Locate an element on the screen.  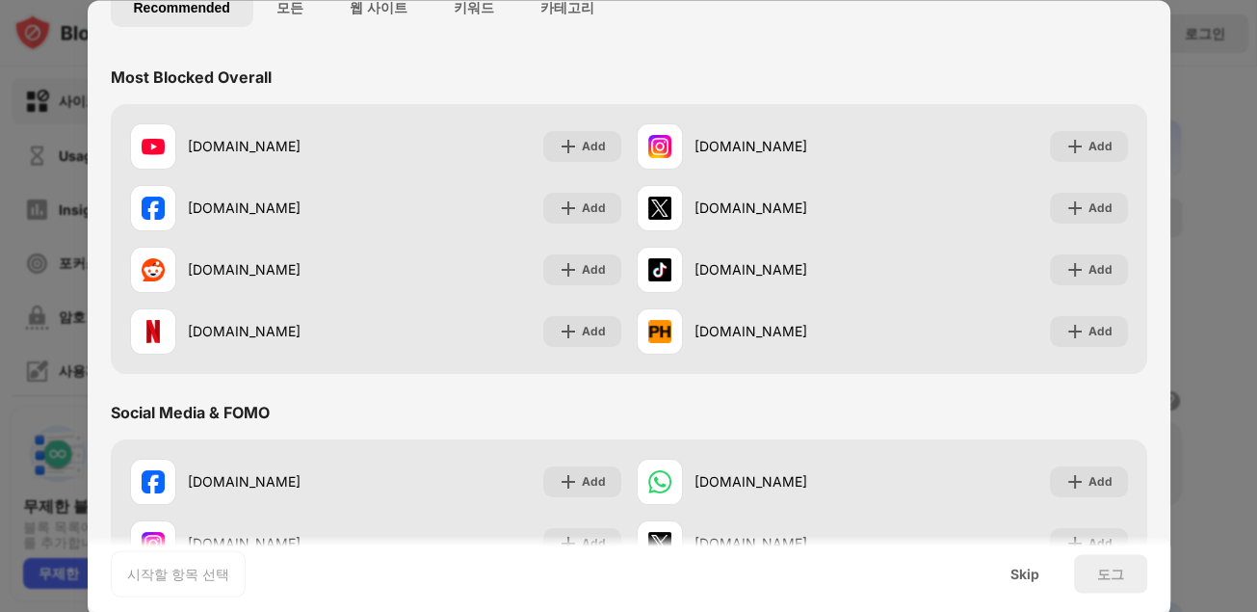
div: 시작할 항목 선택 is located at coordinates (178, 573).